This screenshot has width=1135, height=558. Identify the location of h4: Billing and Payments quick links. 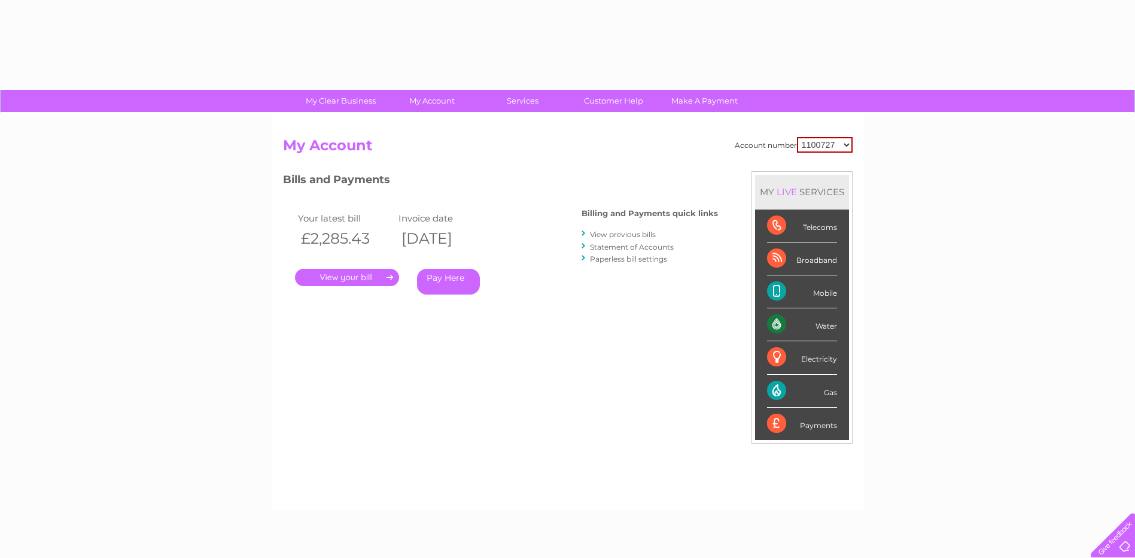
(650, 213).